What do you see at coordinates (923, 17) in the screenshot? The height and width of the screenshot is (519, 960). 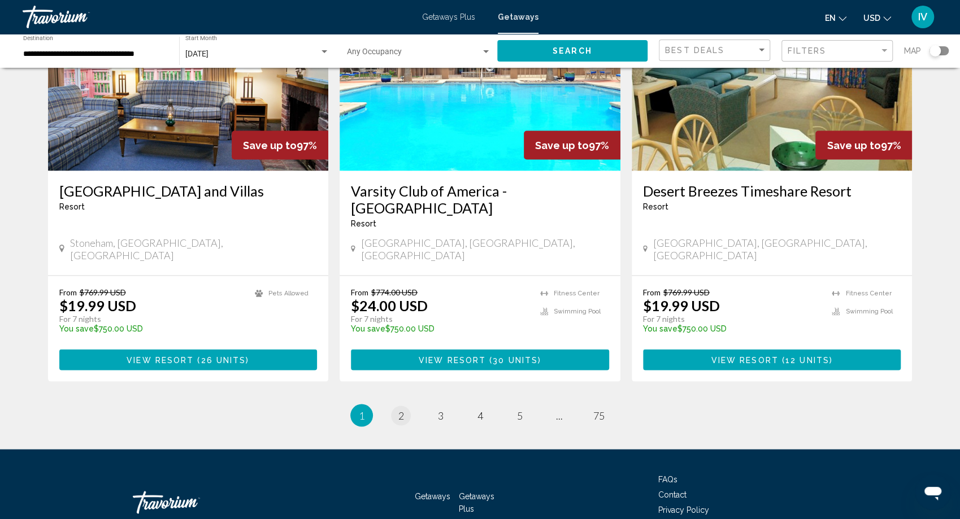 I see `button: User Menu` at bounding box center [923, 17].